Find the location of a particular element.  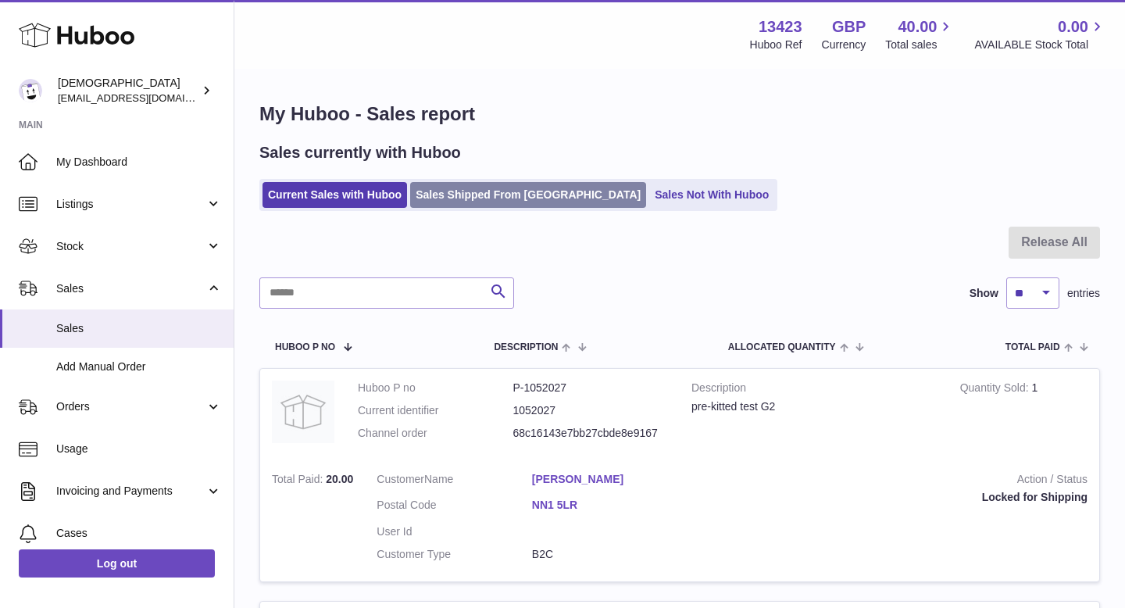

strong: Quantity Sold is located at coordinates (996, 389).